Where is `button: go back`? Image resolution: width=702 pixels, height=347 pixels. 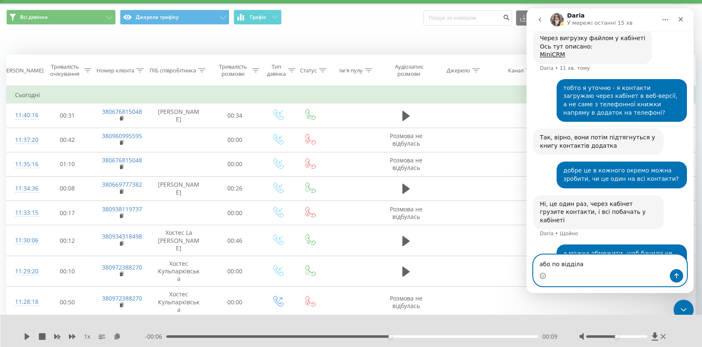 button: go back is located at coordinates (13, 11).